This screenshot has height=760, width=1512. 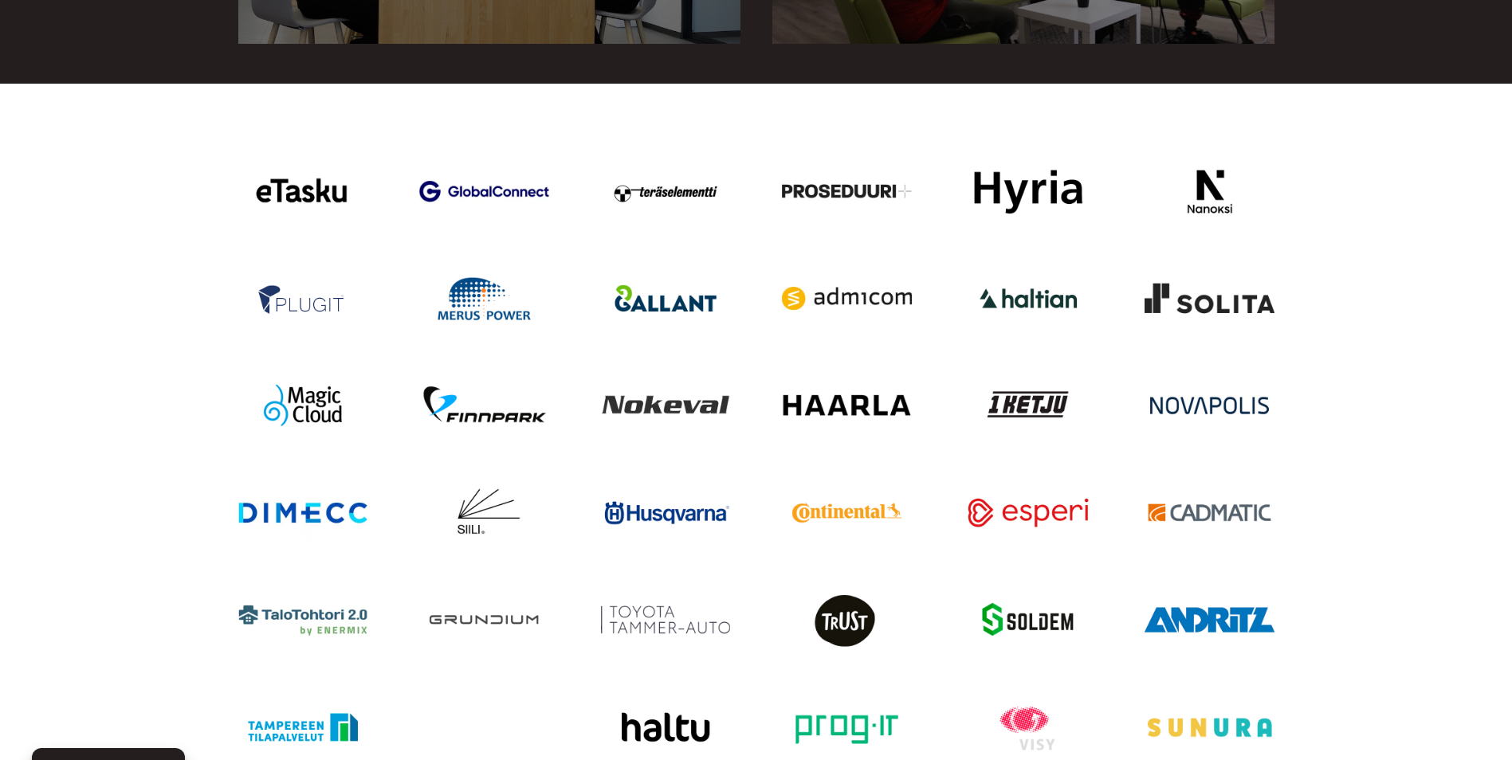 I want to click on div: Videotuotantoa yritykselle jatkuvana palveluna hankkii mm. Teräselementti, so click(x=666, y=191).